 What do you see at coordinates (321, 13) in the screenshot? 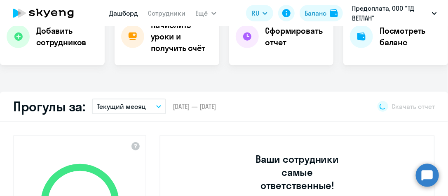
I see `button: Балансbalance` at bounding box center [321, 13].